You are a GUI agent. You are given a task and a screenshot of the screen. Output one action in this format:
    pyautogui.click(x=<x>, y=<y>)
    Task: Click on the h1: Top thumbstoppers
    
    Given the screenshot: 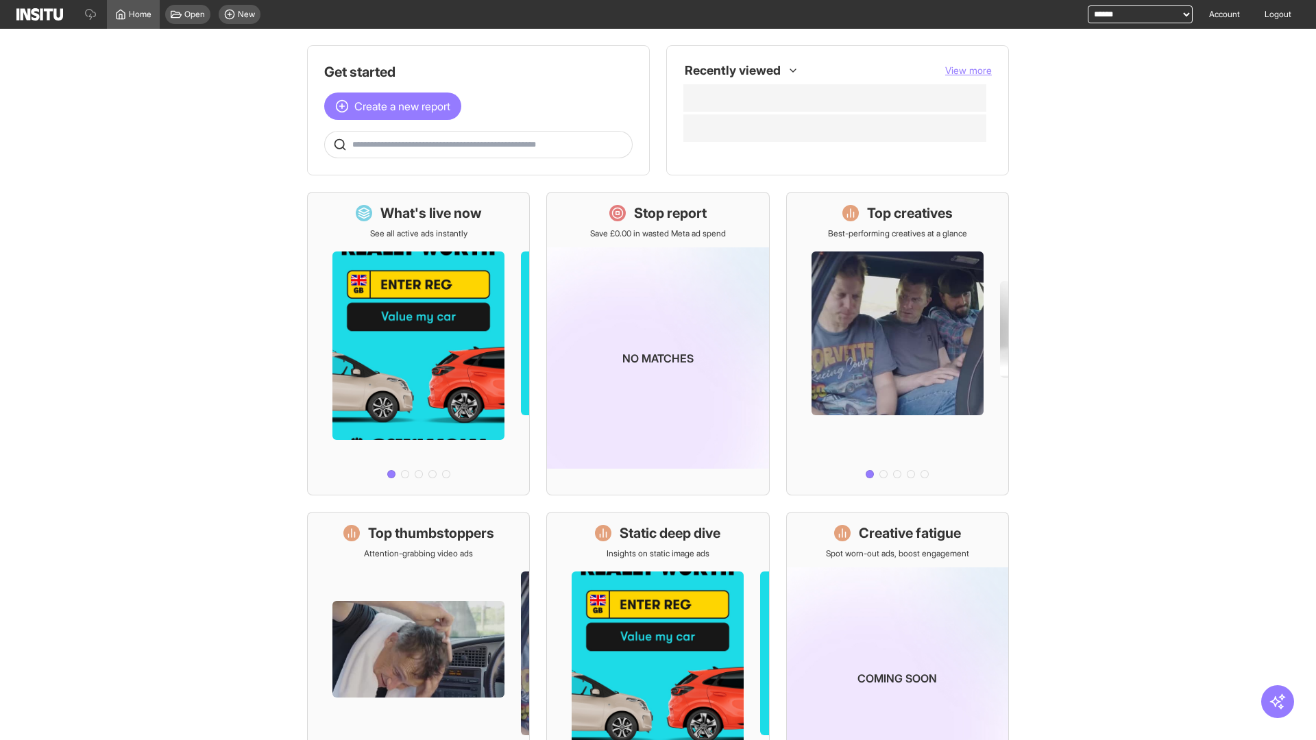 What is the action you would take?
    pyautogui.click(x=431, y=533)
    